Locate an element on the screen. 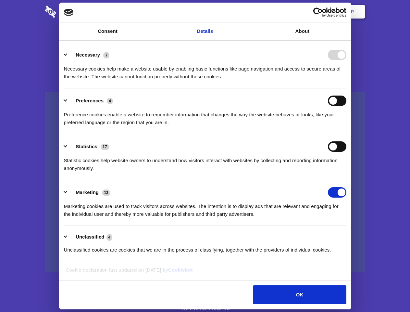 This screenshot has height=312, width=410. div: Preference cookies enable a website to remember information that changes the way the website beha... is located at coordinates (205, 116).